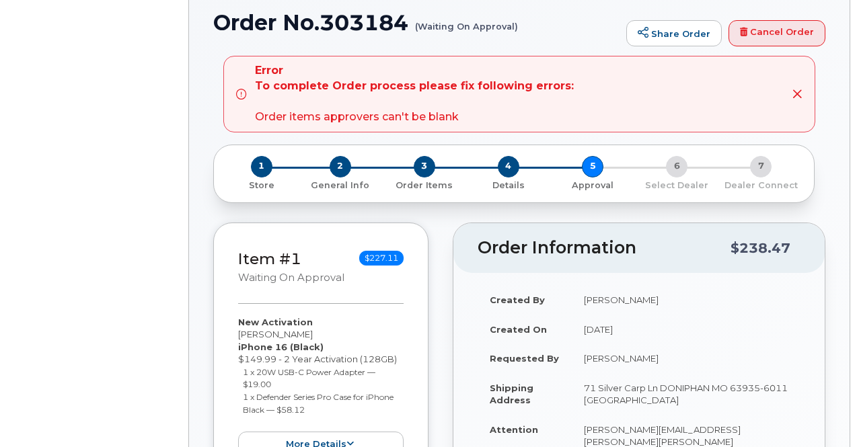 This screenshot has height=447, width=857. I want to click on strong: Shipping Address, so click(511, 394).